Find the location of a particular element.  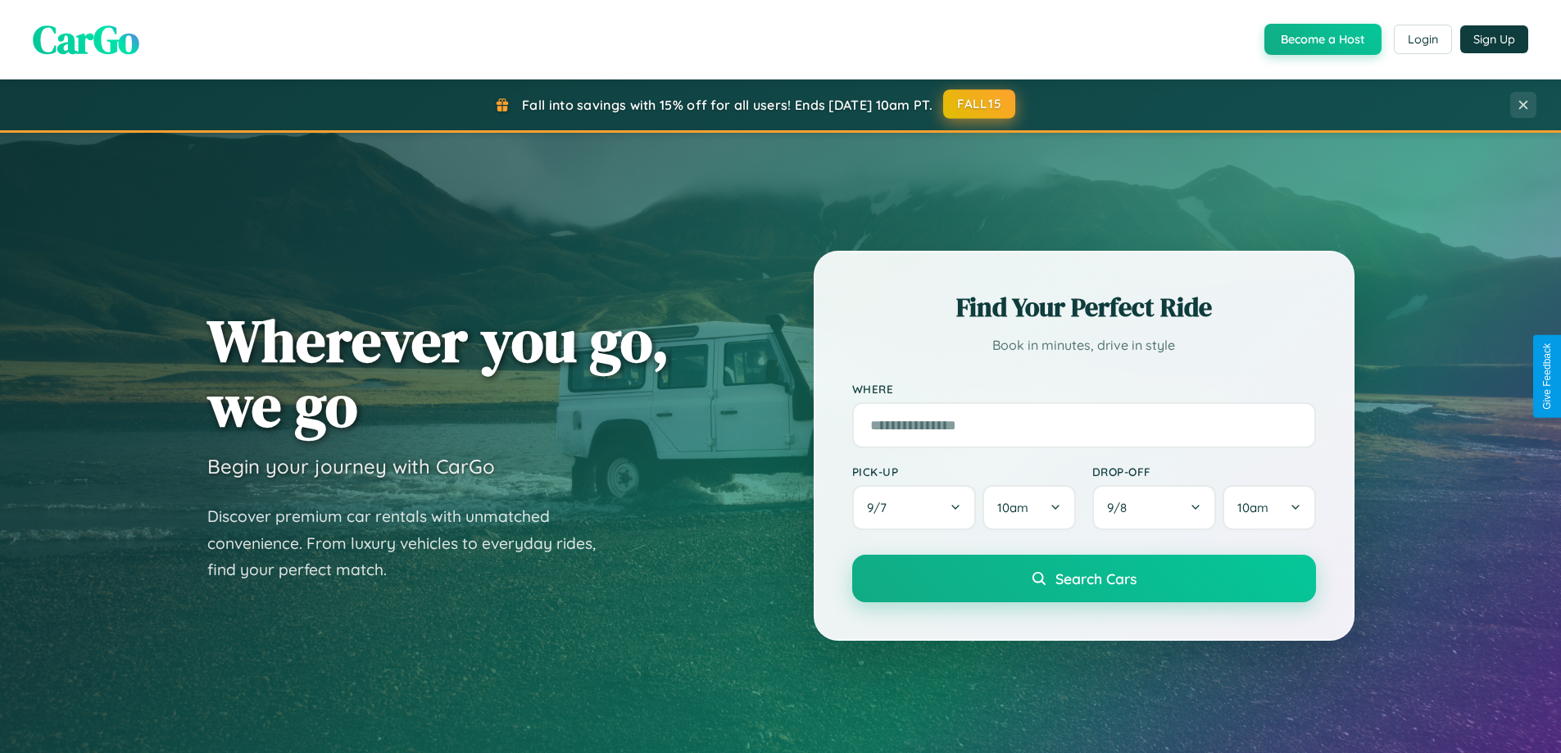

h3: Begin your journey with CarGo is located at coordinates (351, 466).